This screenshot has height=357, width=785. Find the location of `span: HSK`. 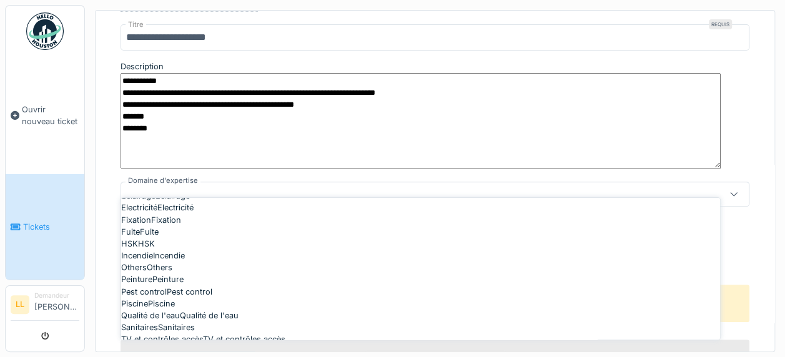

span: HSK is located at coordinates (146, 243).